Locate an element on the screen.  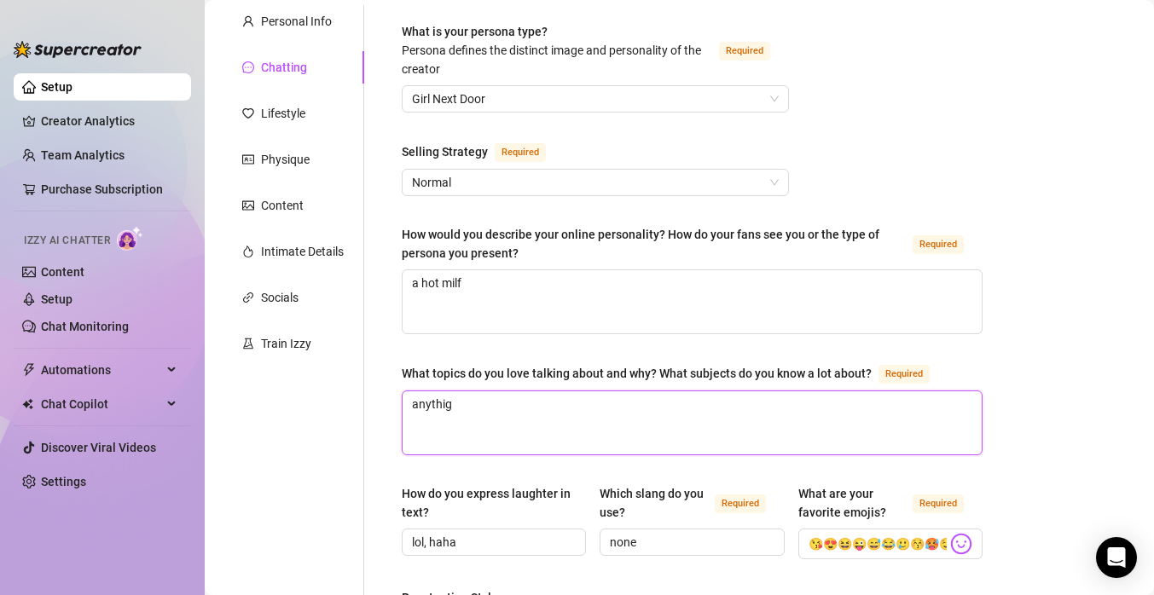
span: Normal is located at coordinates (595, 182).